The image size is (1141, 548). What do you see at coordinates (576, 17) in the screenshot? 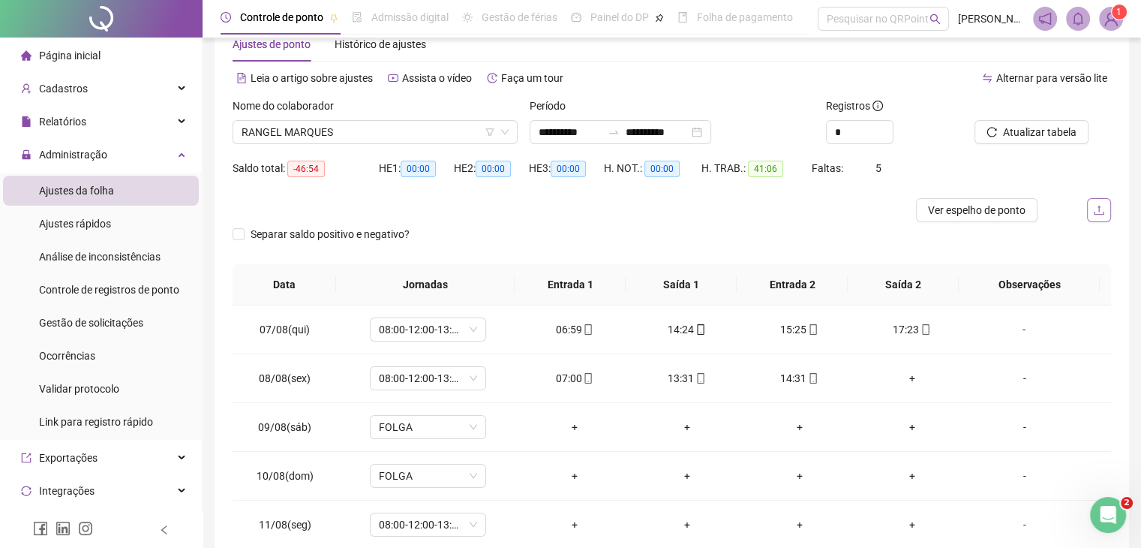
I see `span: dashboard` at bounding box center [576, 17].